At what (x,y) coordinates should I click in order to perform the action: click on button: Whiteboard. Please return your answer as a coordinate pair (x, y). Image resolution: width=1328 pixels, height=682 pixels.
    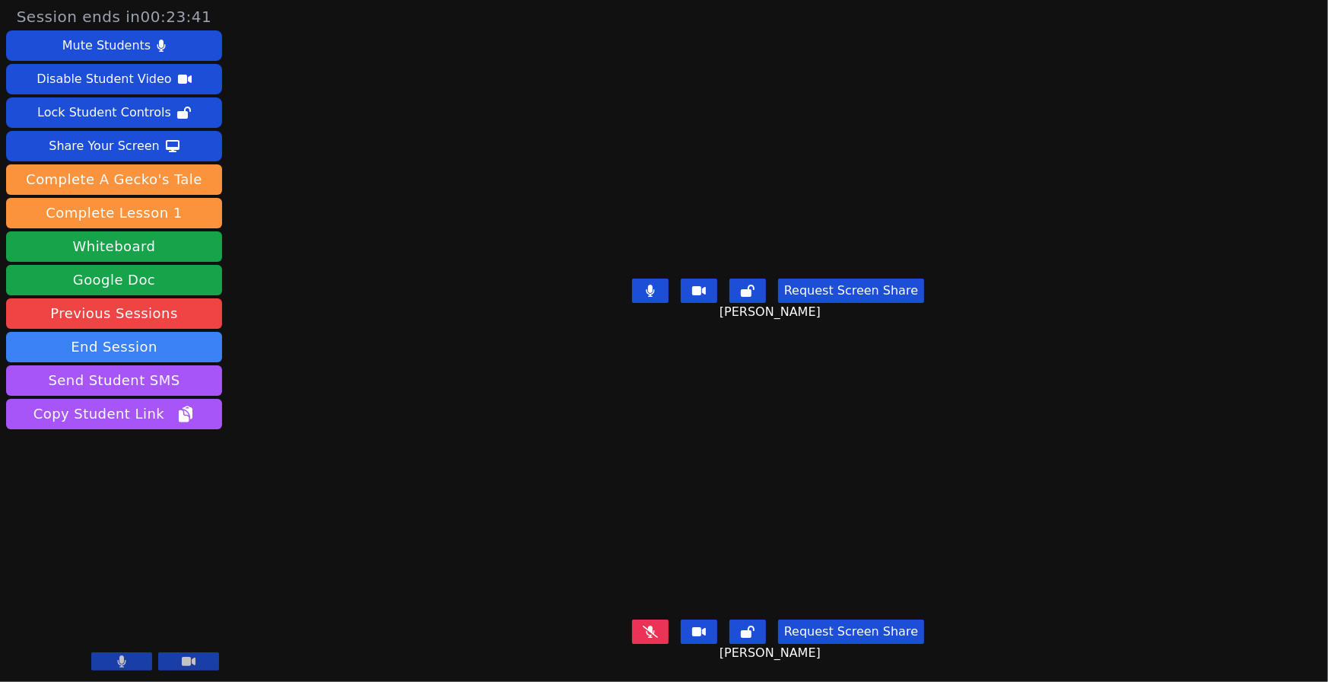
    Looking at the image, I should click on (114, 246).